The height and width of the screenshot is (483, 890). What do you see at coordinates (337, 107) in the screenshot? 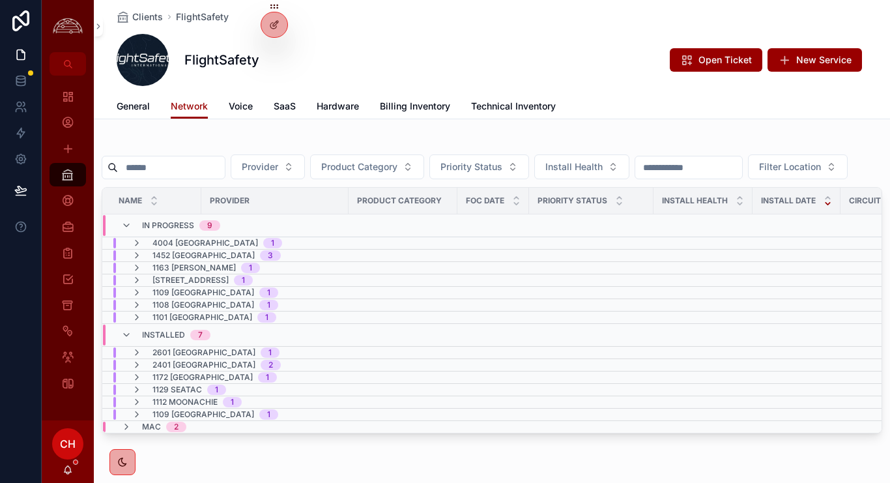
I see `a: Hardware` at bounding box center [337, 107].